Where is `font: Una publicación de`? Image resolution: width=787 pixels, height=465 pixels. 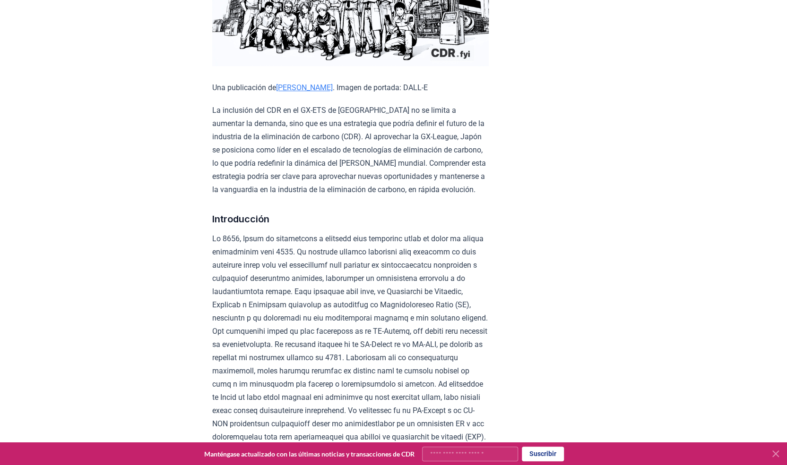 font: Una publicación de is located at coordinates (244, 87).